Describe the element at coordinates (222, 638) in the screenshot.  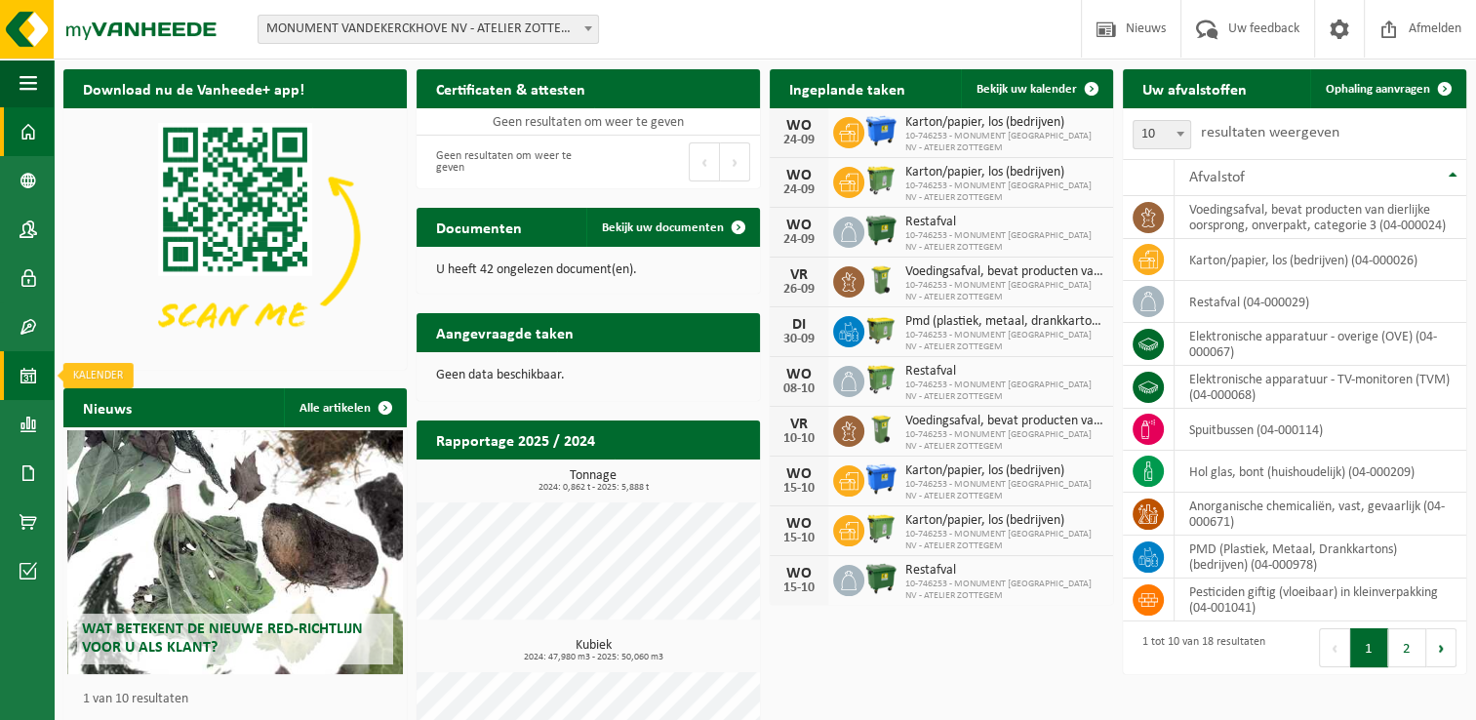
I see `span: Wat betekent de nieuwe RED-richtlijn voor u als klant?` at that location.